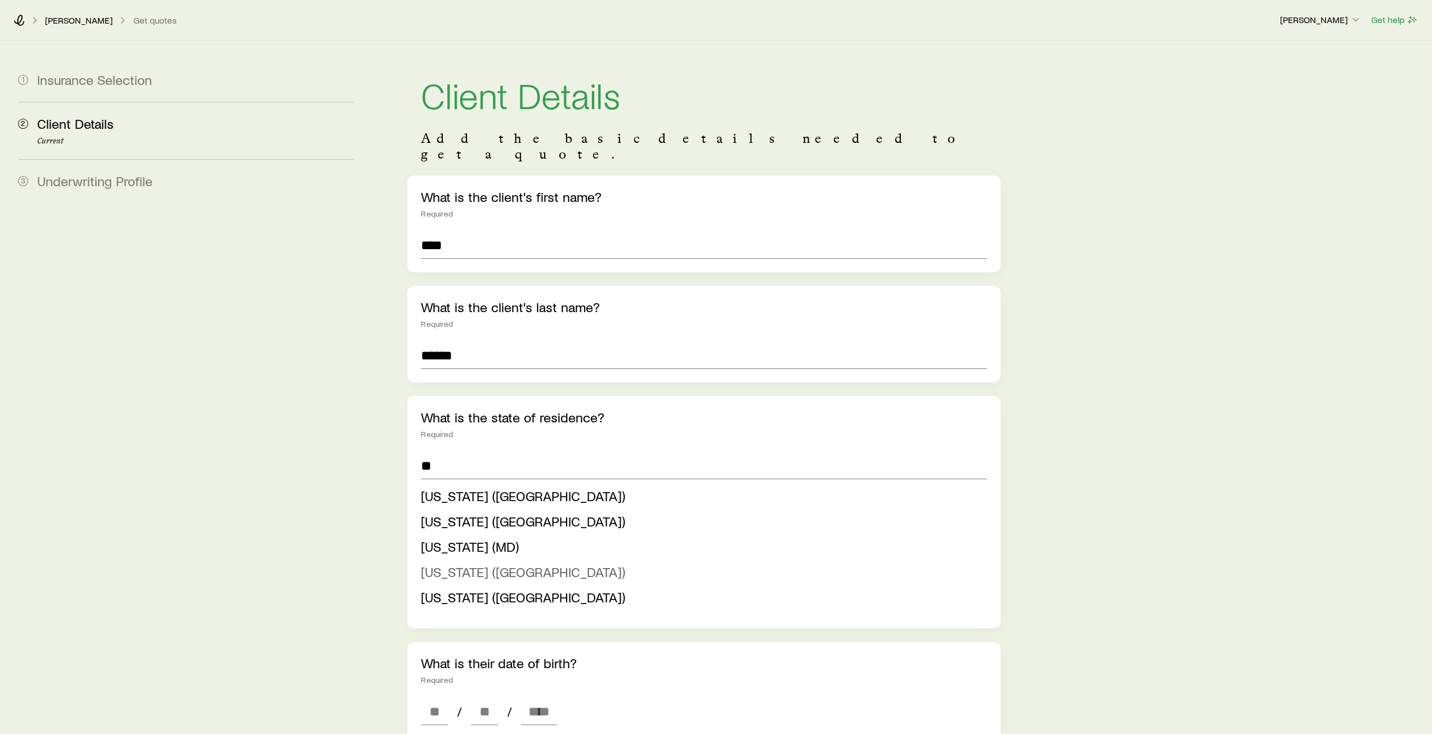 The image size is (1432, 734). Describe the element at coordinates (155, 20) in the screenshot. I see `button: Get quotes` at that location.